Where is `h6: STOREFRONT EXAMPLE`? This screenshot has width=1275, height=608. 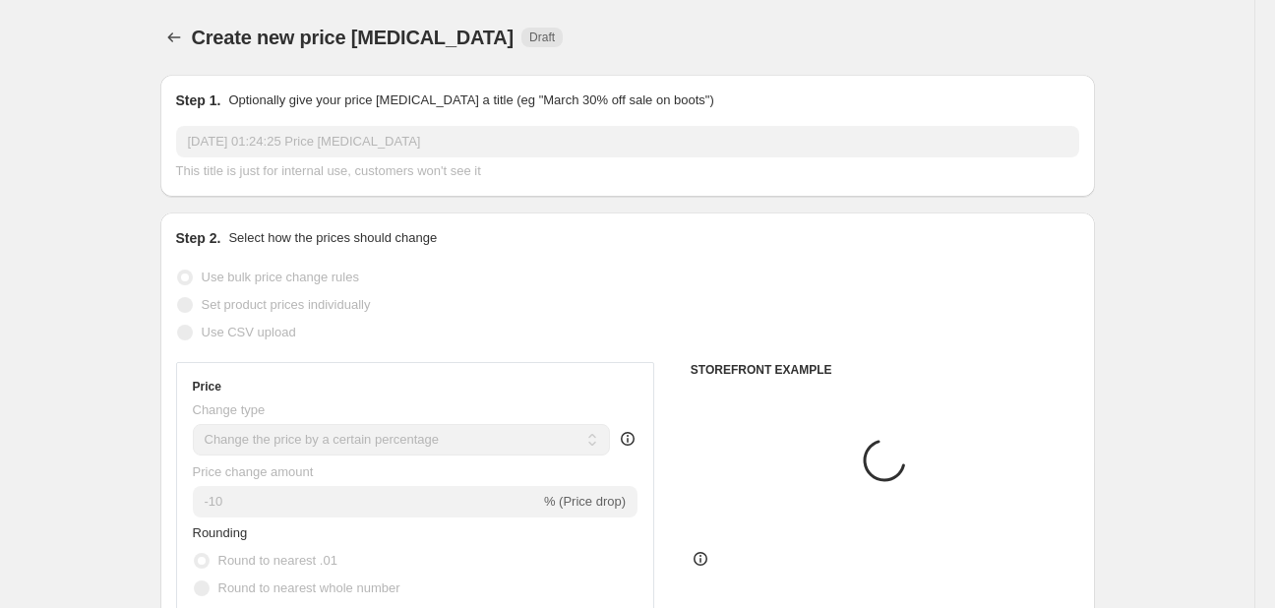 h6: STOREFRONT EXAMPLE is located at coordinates (885, 370).